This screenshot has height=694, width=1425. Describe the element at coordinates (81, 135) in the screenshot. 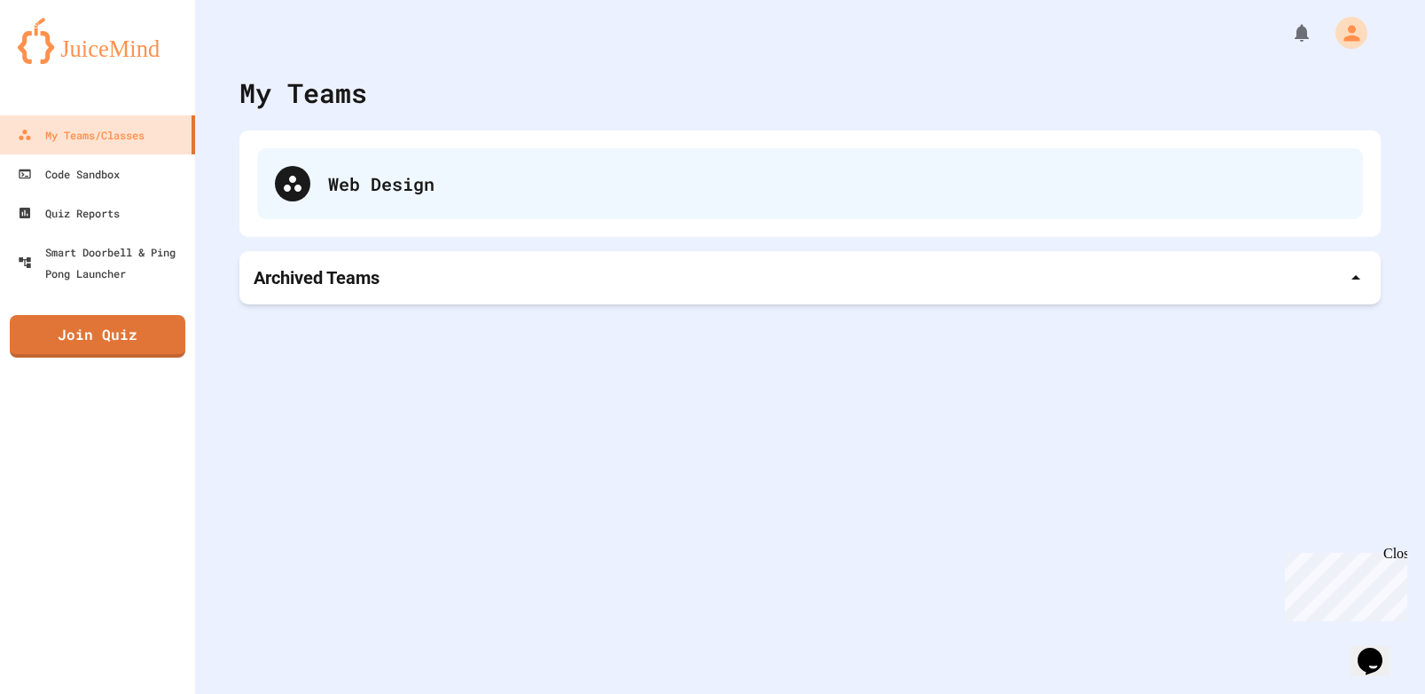

I see `div: My Teams/Classes` at that location.